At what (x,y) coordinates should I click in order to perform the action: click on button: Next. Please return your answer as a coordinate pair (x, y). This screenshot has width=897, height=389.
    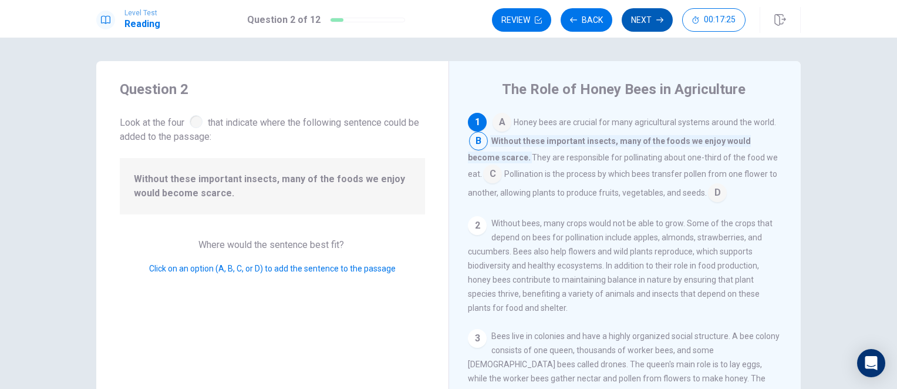
    Looking at the image, I should click on (647, 20).